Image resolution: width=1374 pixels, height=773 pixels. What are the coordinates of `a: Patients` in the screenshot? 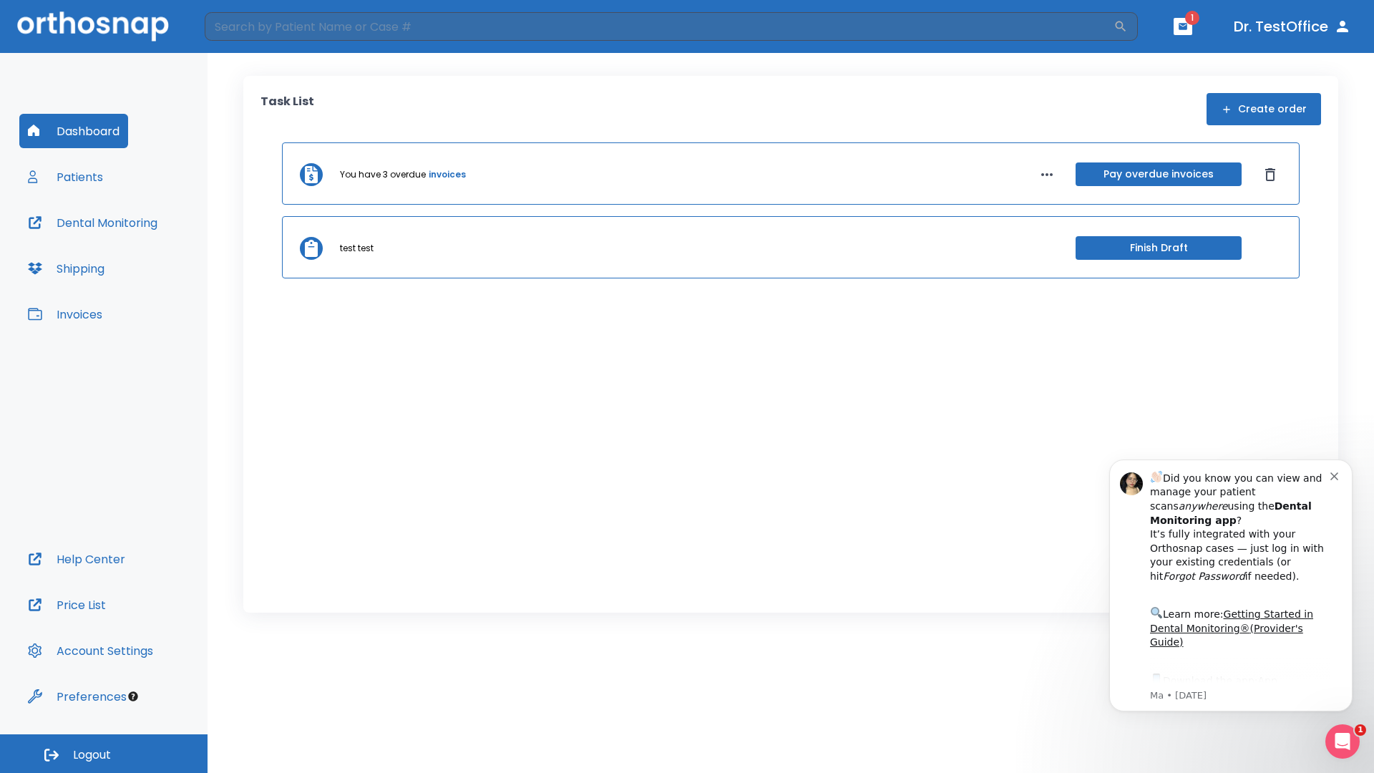 It's located at (65, 177).